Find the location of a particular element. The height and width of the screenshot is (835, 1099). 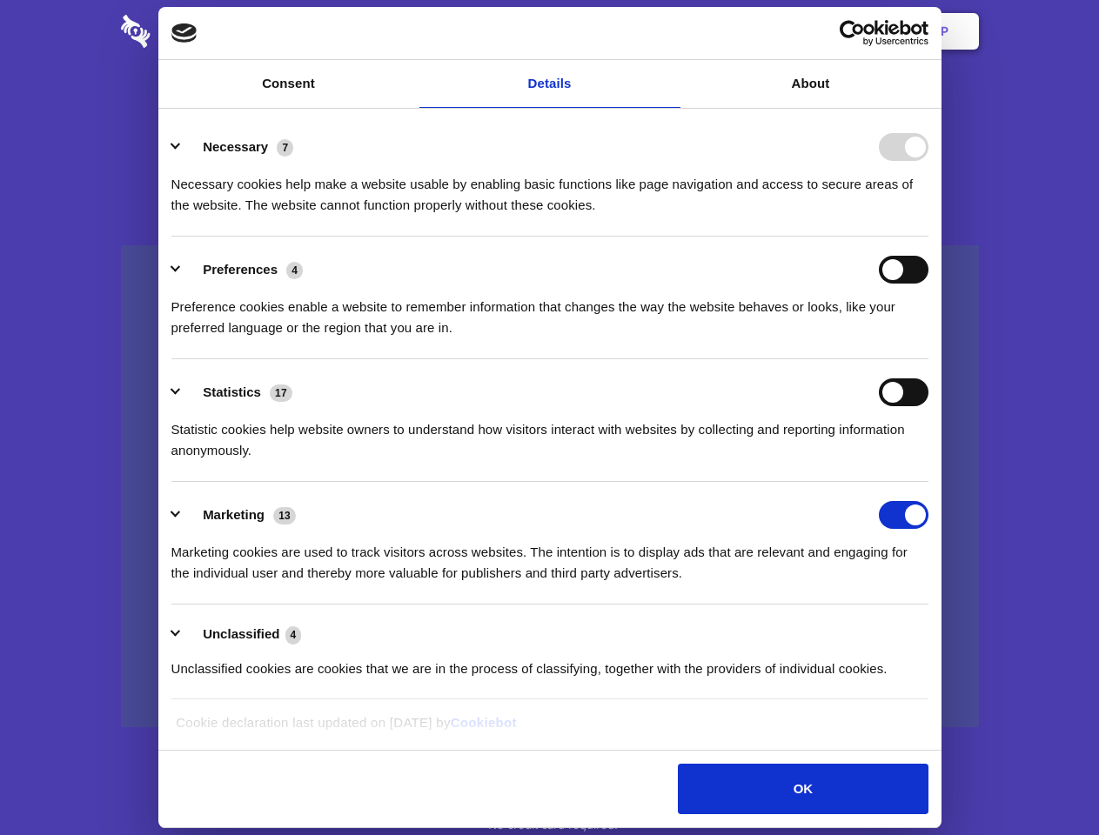

a: About is located at coordinates (811, 84).